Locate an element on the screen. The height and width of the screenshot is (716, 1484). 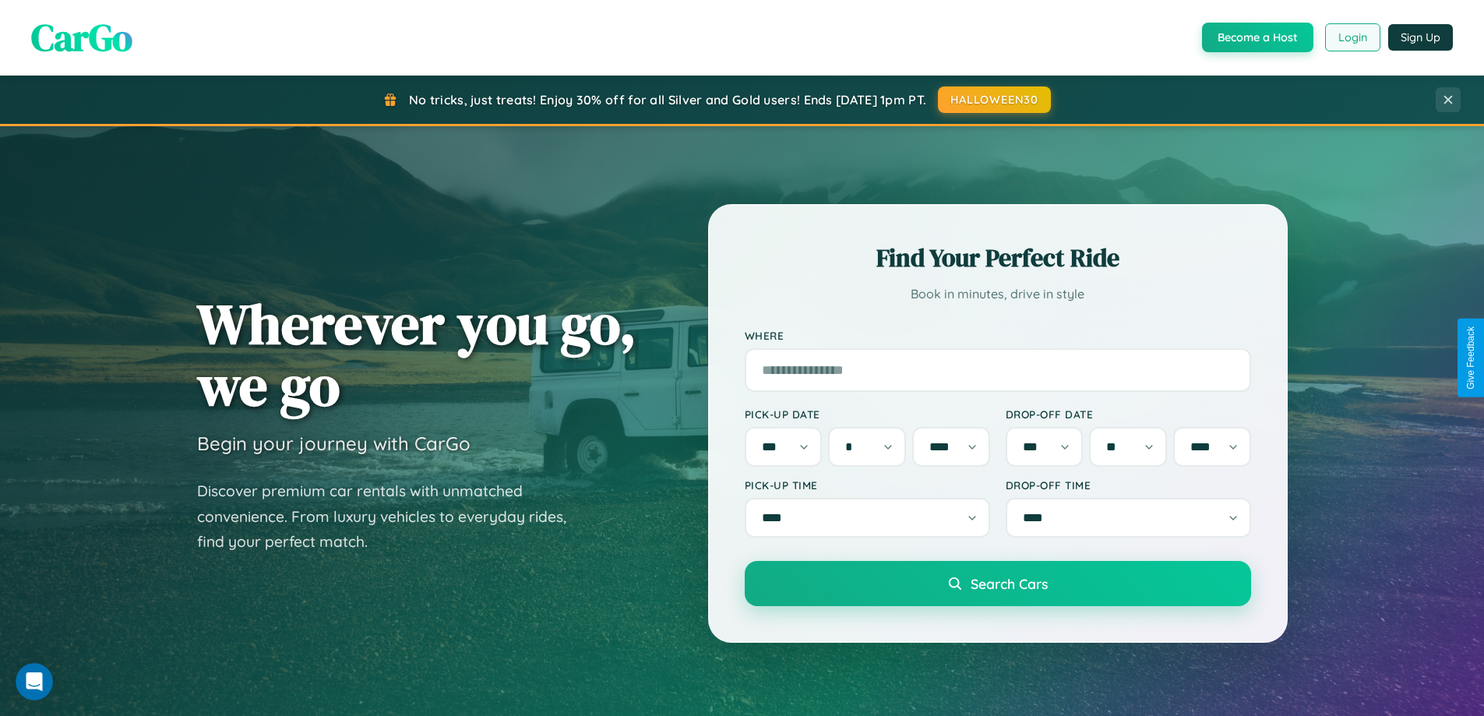
label: Drop-off Date is located at coordinates (1128, 414).